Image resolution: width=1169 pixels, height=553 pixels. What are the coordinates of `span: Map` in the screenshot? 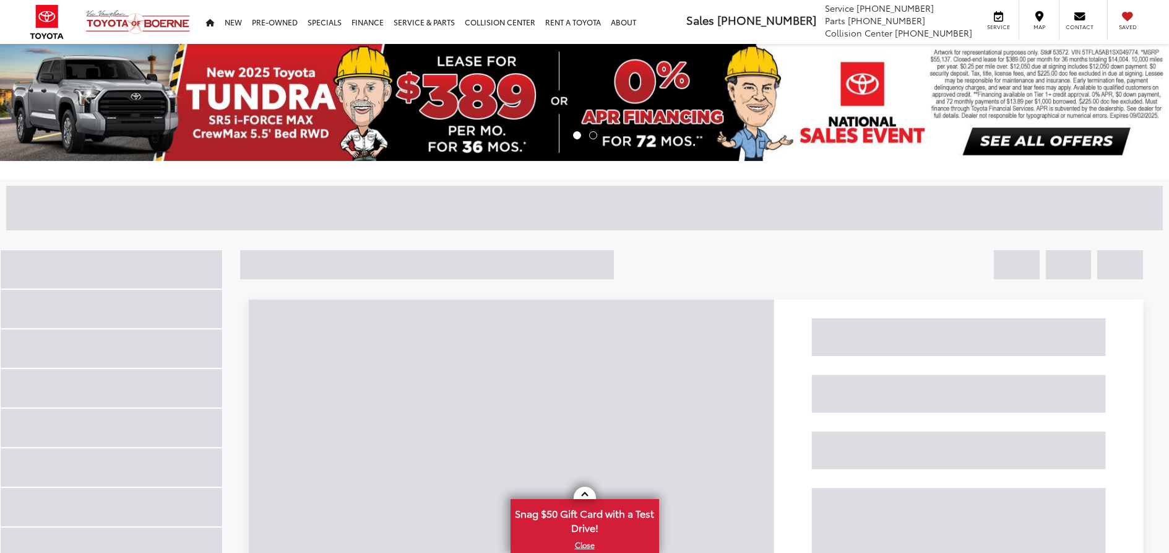 It's located at (1039, 27).